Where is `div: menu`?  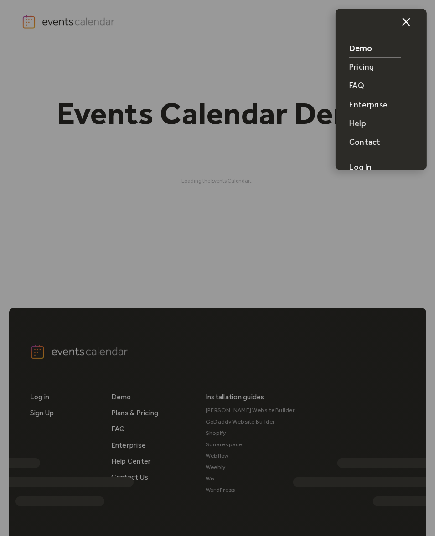 div: menu is located at coordinates (404, 22).